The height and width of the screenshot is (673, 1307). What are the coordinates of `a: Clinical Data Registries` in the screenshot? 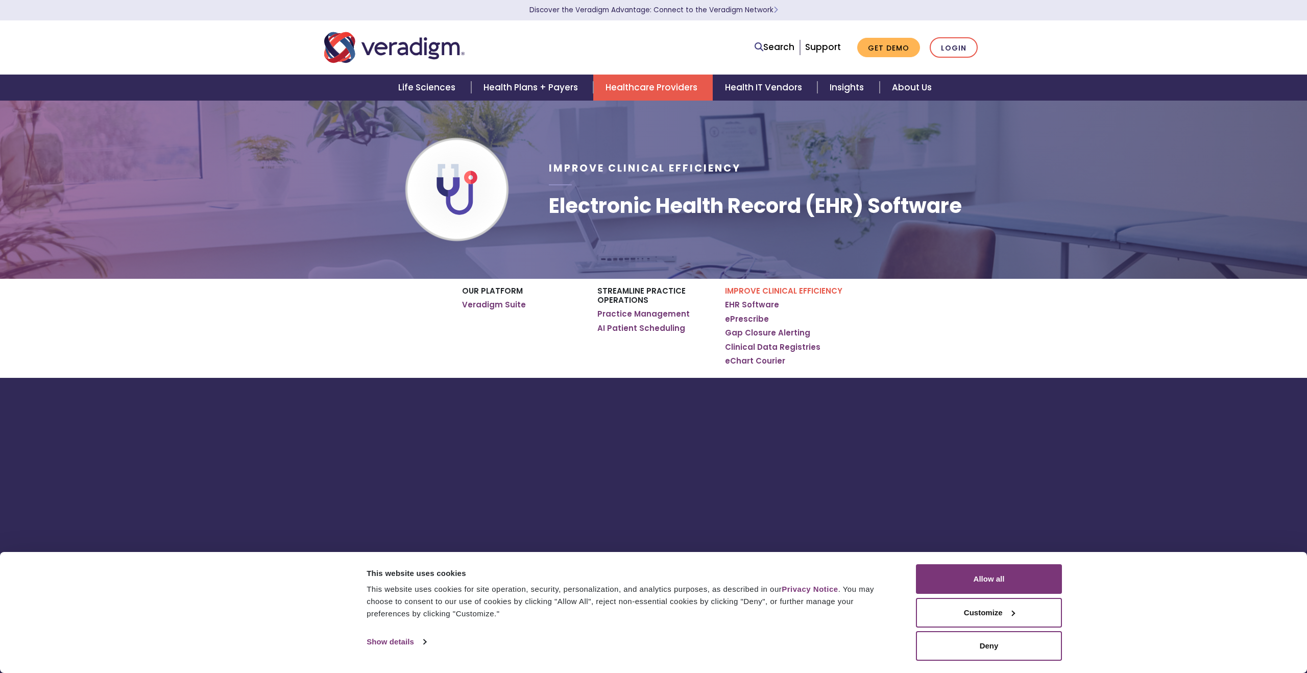 It's located at (772, 347).